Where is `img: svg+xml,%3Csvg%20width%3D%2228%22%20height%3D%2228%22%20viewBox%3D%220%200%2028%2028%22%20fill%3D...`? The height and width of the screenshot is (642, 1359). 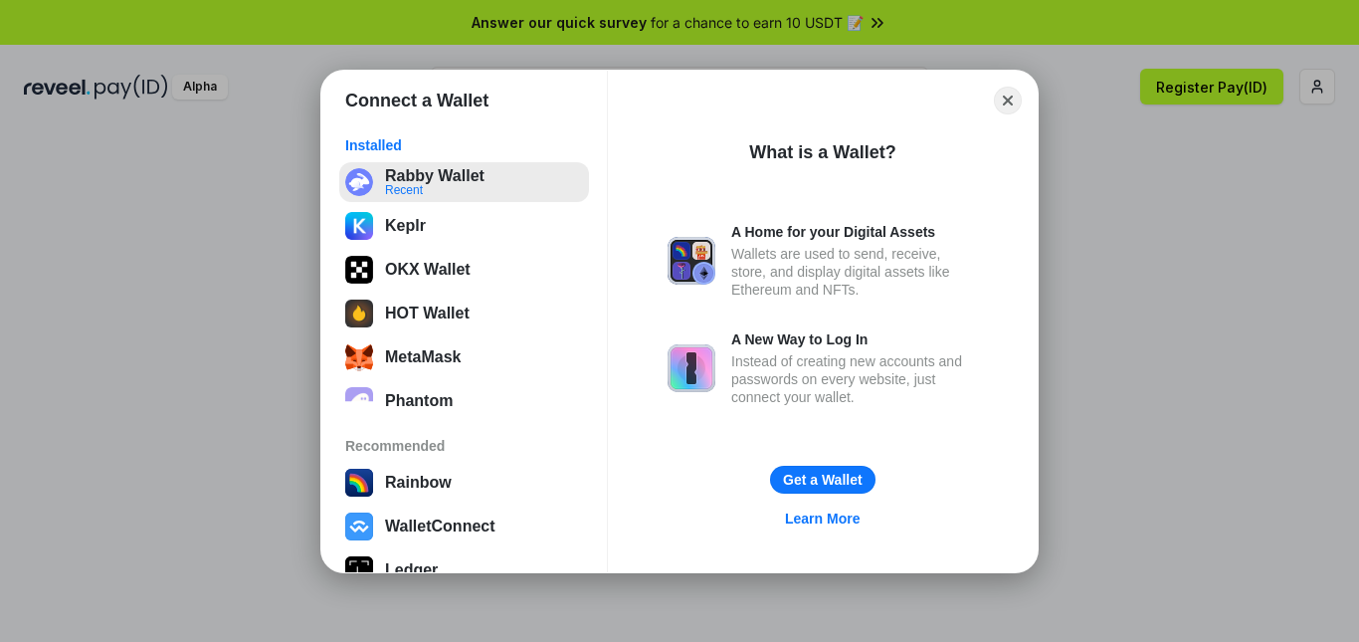 img: svg+xml,%3Csvg%20width%3D%2228%22%20height%3D%2228%22%20viewBox%3D%220%200%2028%2028%22%20fill%3D... is located at coordinates (359, 526).